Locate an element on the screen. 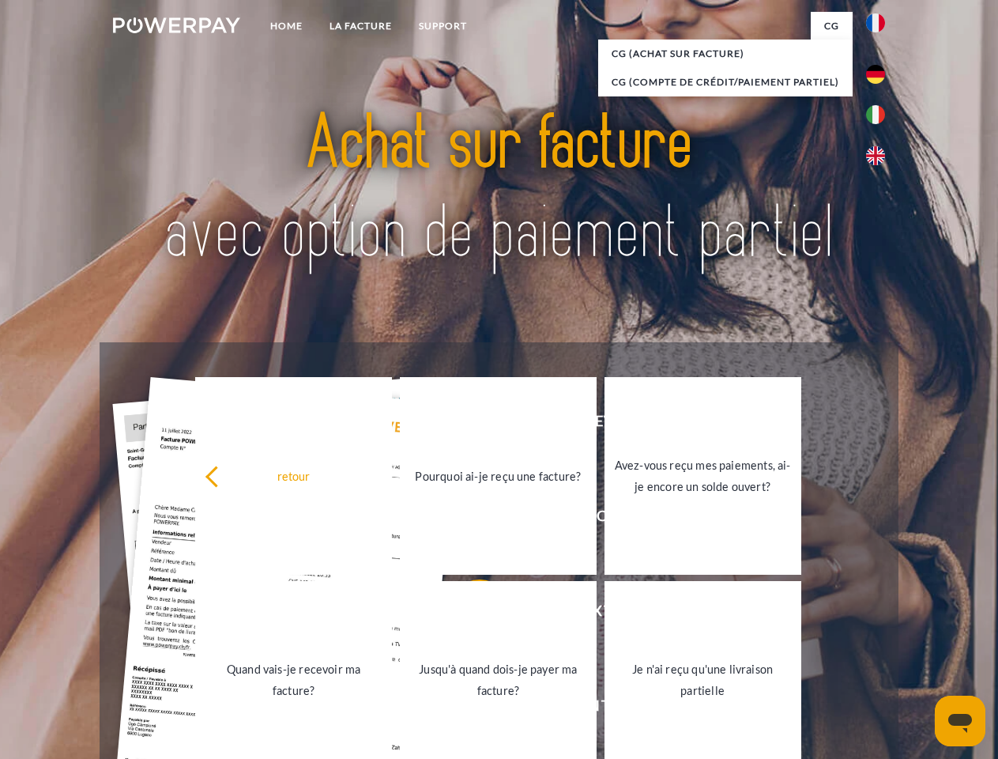 Image resolution: width=998 pixels, height=759 pixels. div: Avez-vous reçu mes paiements, ai-je encore un solde ouvert? is located at coordinates (702, 476).